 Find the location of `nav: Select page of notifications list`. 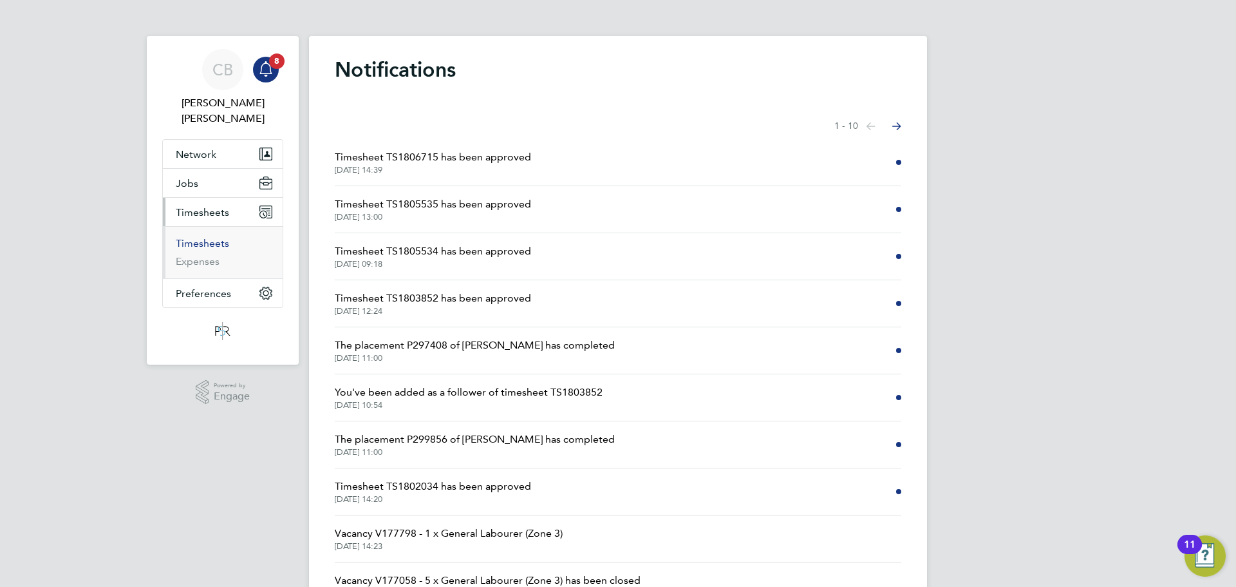

nav: Select page of notifications list is located at coordinates (868, 126).